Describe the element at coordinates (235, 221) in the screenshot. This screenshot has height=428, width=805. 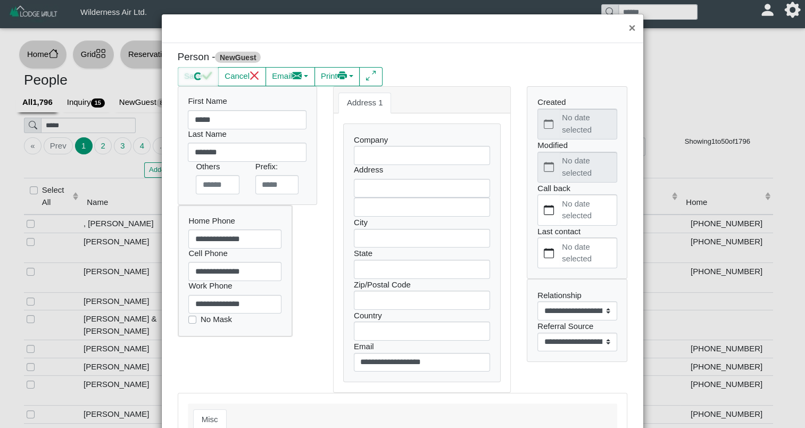
I see `h6: Home Phone` at that location.